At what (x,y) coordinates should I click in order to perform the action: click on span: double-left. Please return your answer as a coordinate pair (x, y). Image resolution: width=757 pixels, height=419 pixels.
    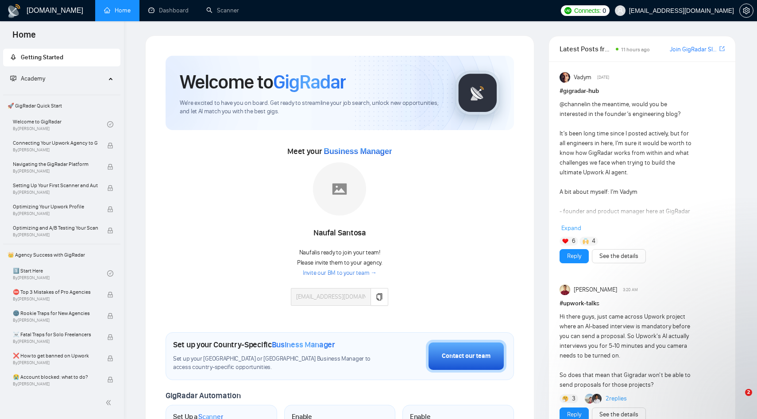
    Looking at the image, I should click on (110, 403).